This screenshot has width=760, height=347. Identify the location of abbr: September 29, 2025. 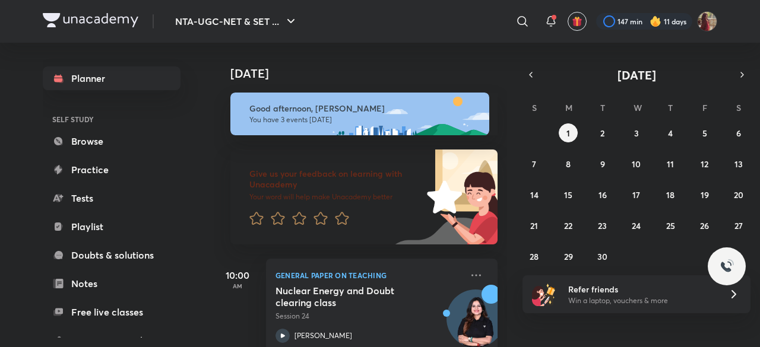
(568, 256).